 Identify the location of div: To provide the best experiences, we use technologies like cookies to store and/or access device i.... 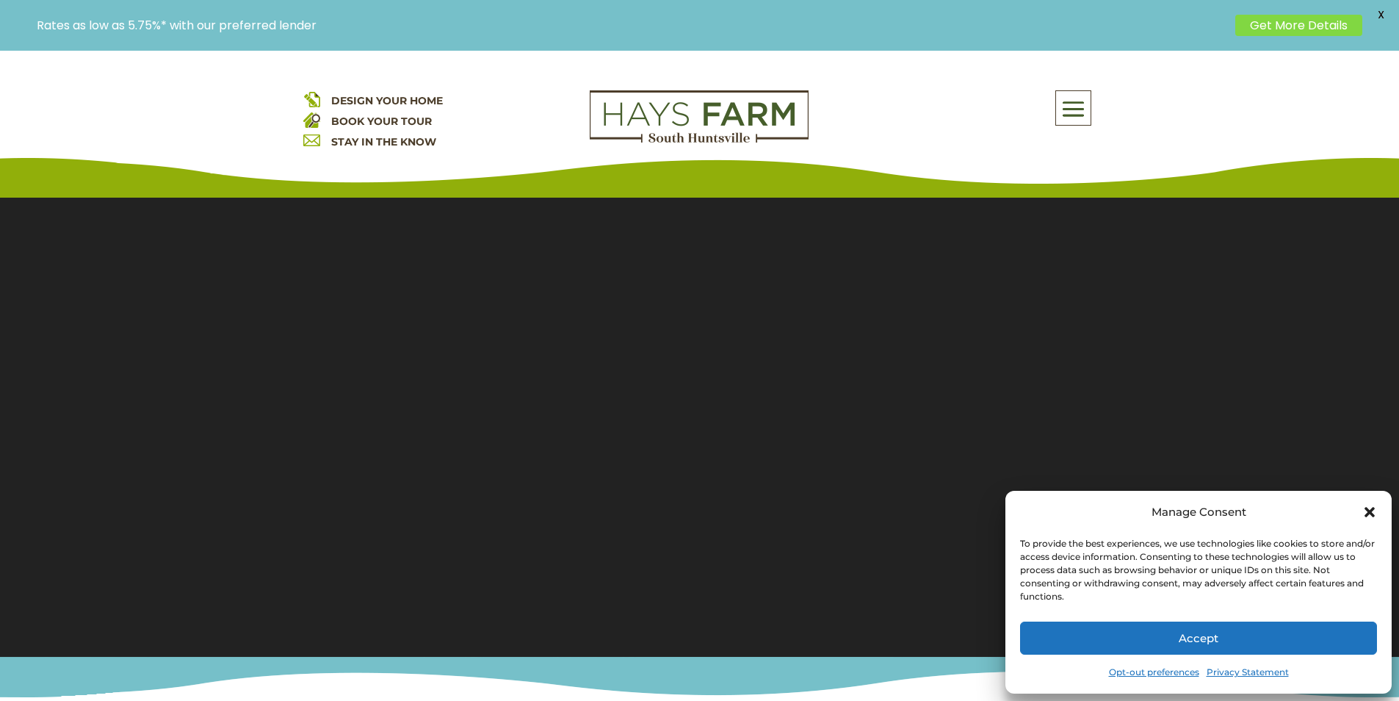
(1198, 570).